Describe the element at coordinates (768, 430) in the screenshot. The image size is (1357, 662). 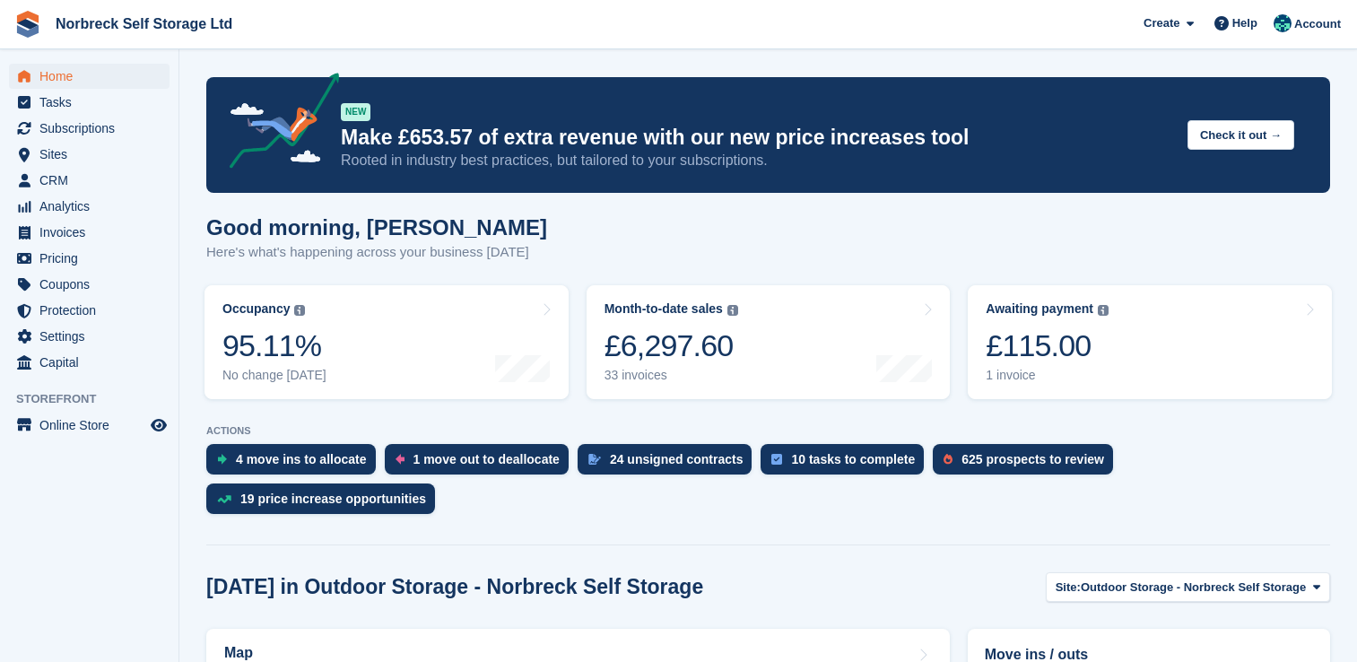
I see `p: ACTIONS` at that location.